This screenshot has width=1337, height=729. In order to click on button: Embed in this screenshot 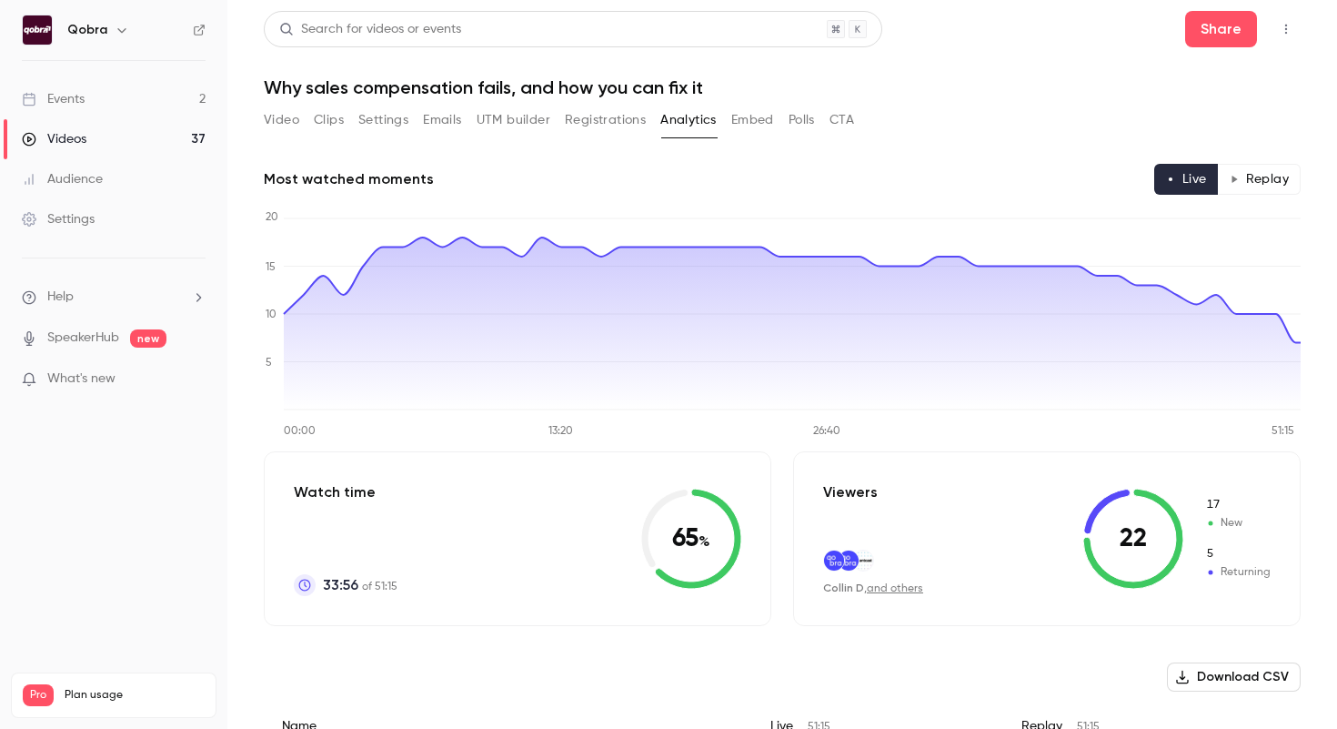, I will do `click(752, 120)`.